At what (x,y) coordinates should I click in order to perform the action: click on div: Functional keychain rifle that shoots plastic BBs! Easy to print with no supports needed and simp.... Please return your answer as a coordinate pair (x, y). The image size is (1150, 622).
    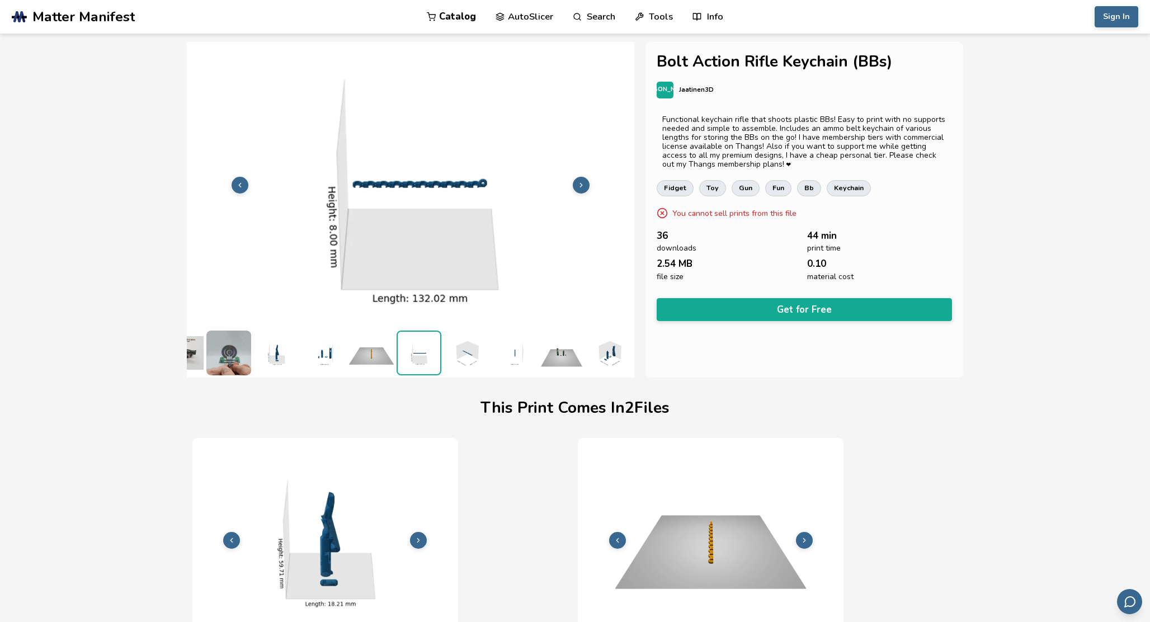
    Looking at the image, I should click on (805, 142).